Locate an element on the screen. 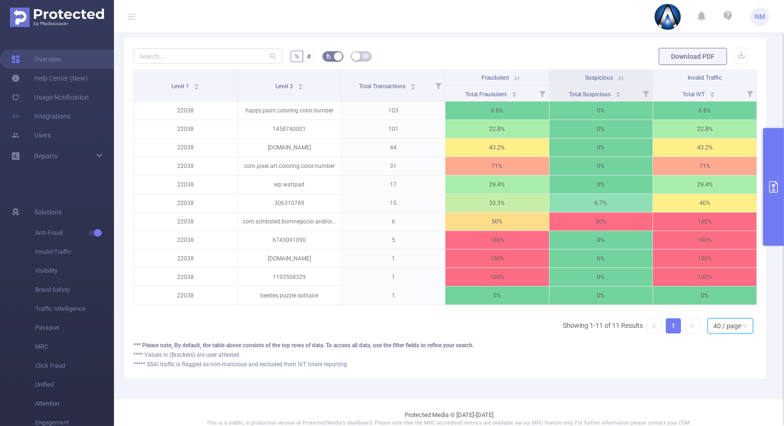 This screenshot has height=426, width=784. span: MRC is located at coordinates (75, 347).